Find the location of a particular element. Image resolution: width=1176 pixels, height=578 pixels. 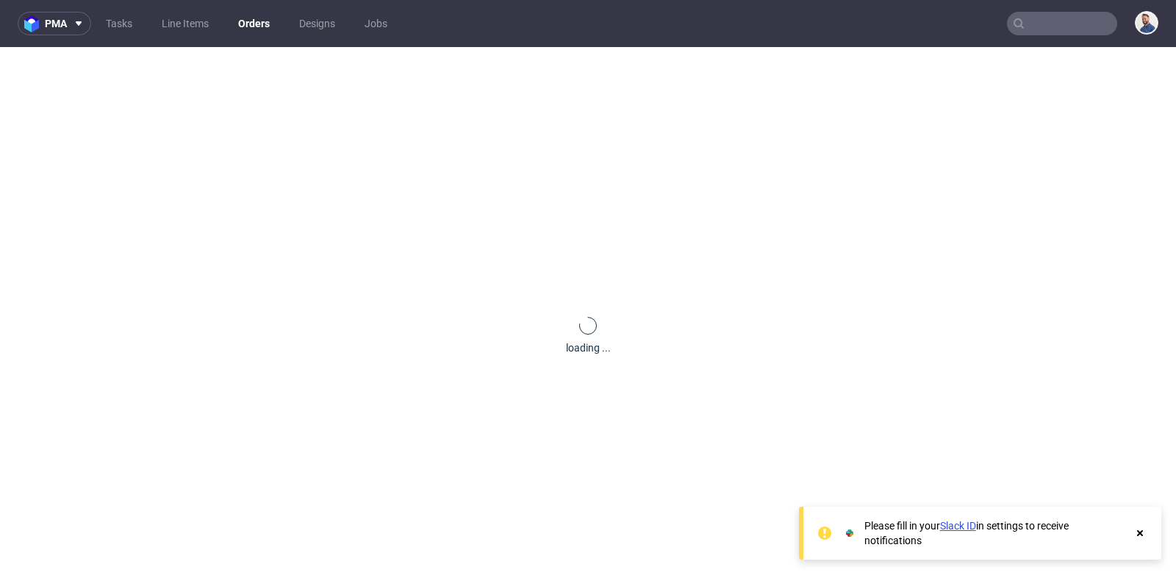

img: Michał Rachański is located at coordinates (1147, 23).